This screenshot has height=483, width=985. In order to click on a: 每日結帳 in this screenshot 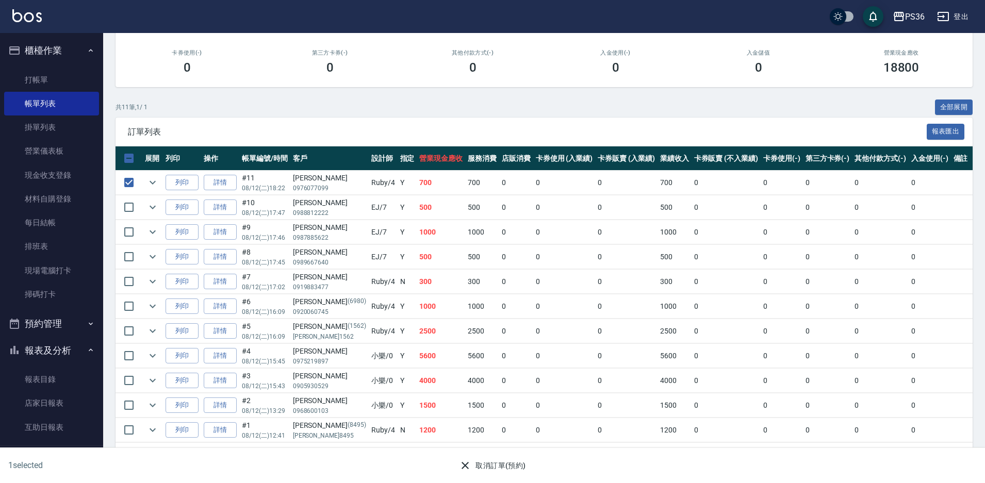, I will do `click(52, 223)`.